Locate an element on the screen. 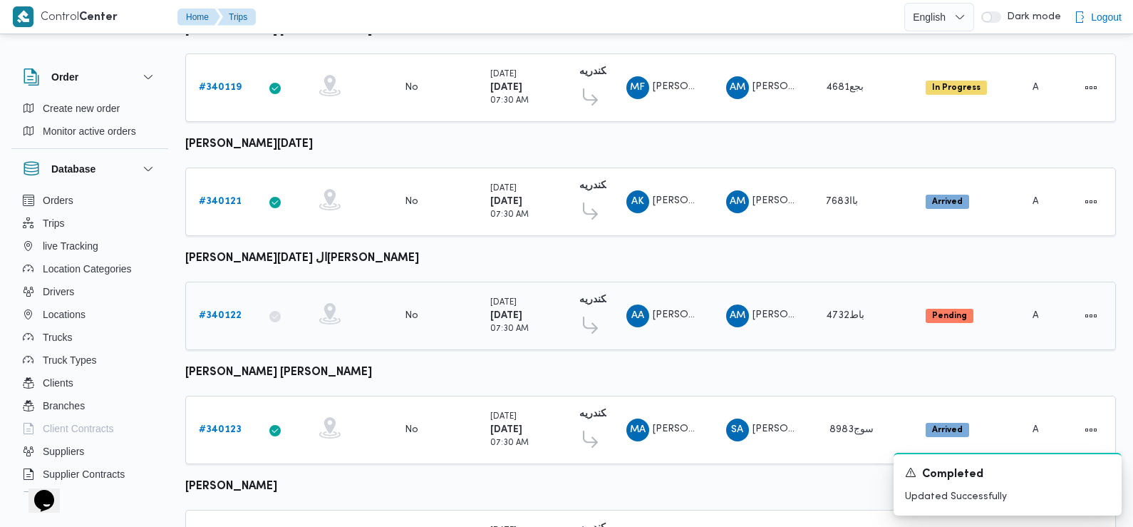 The width and height of the screenshot is (1133, 527). span: Logout is located at coordinates (1106, 17).